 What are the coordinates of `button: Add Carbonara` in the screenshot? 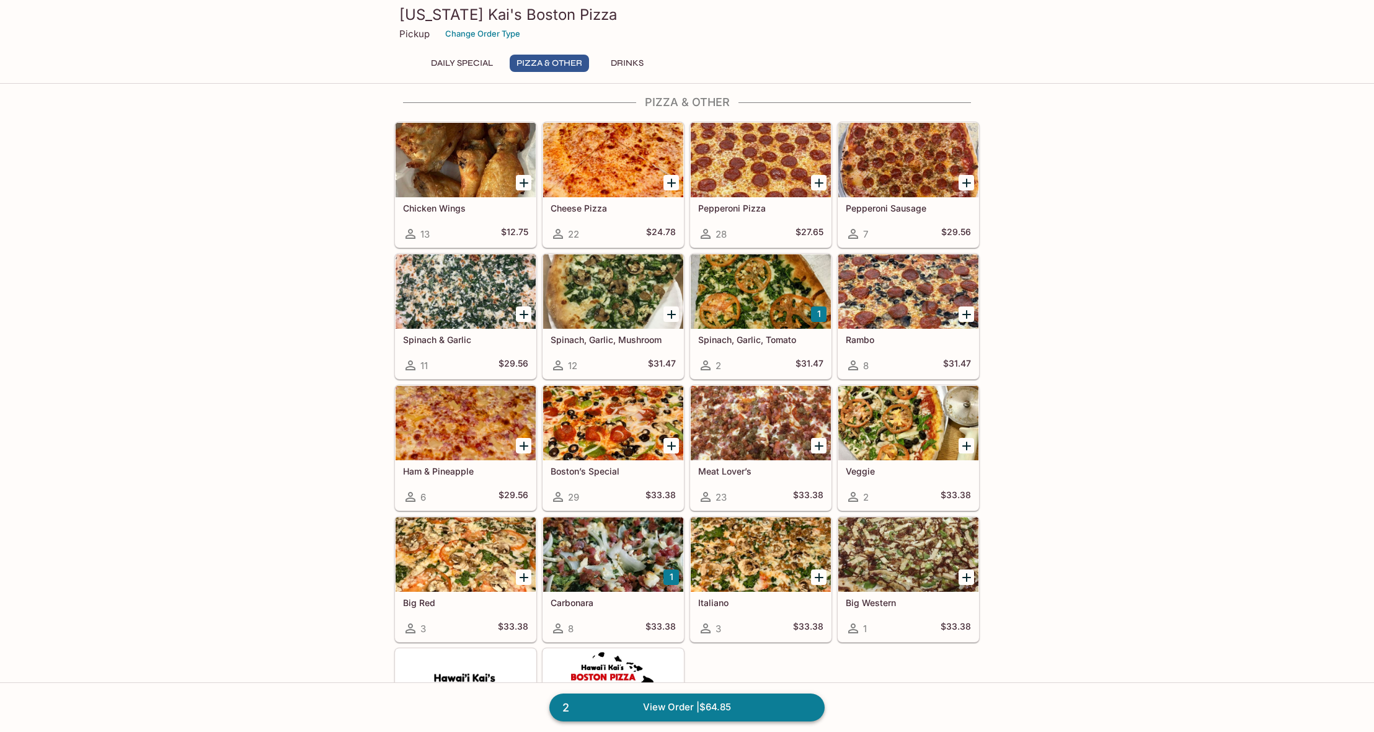 It's located at (671, 577).